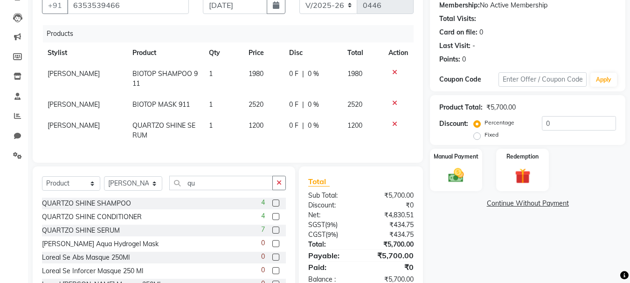 The width and height of the screenshot is (630, 283). I want to click on button: Apply, so click(604, 80).